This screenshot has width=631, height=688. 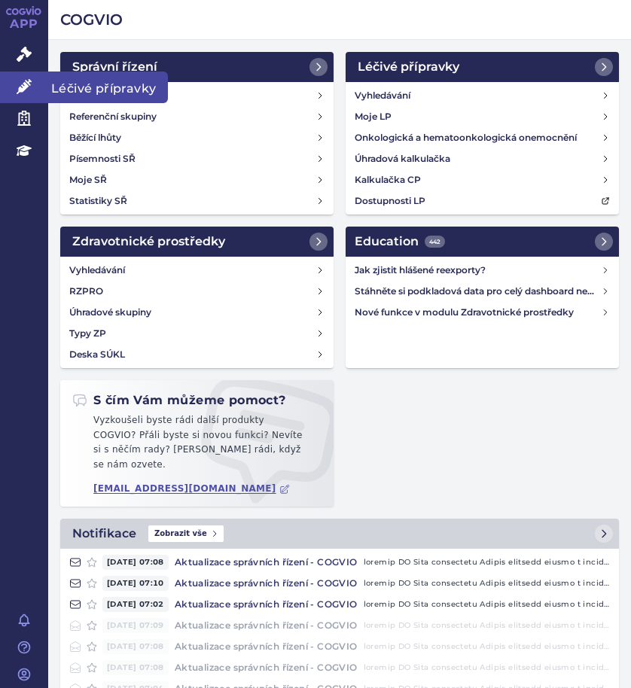 What do you see at coordinates (482, 67) in the screenshot?
I see `a: Léčivé přípravky` at bounding box center [482, 67].